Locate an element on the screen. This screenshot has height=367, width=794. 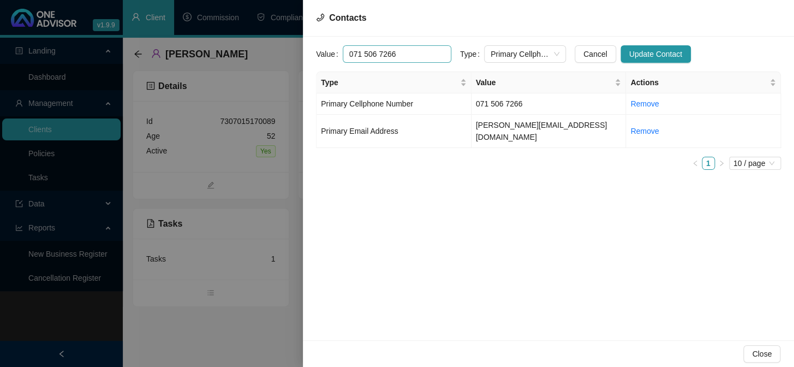
span: left is located at coordinates (695, 163).